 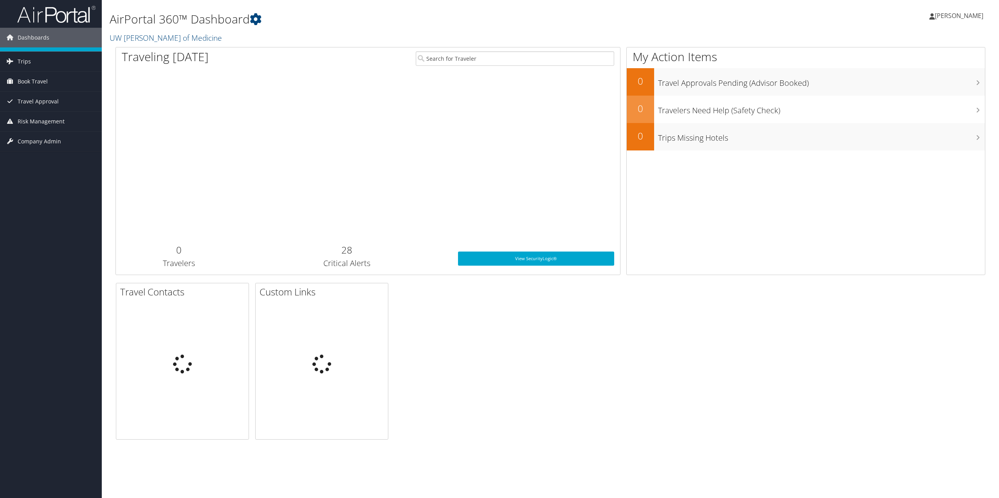 What do you see at coordinates (806, 57) in the screenshot?
I see `h1: My Action Items` at bounding box center [806, 57].